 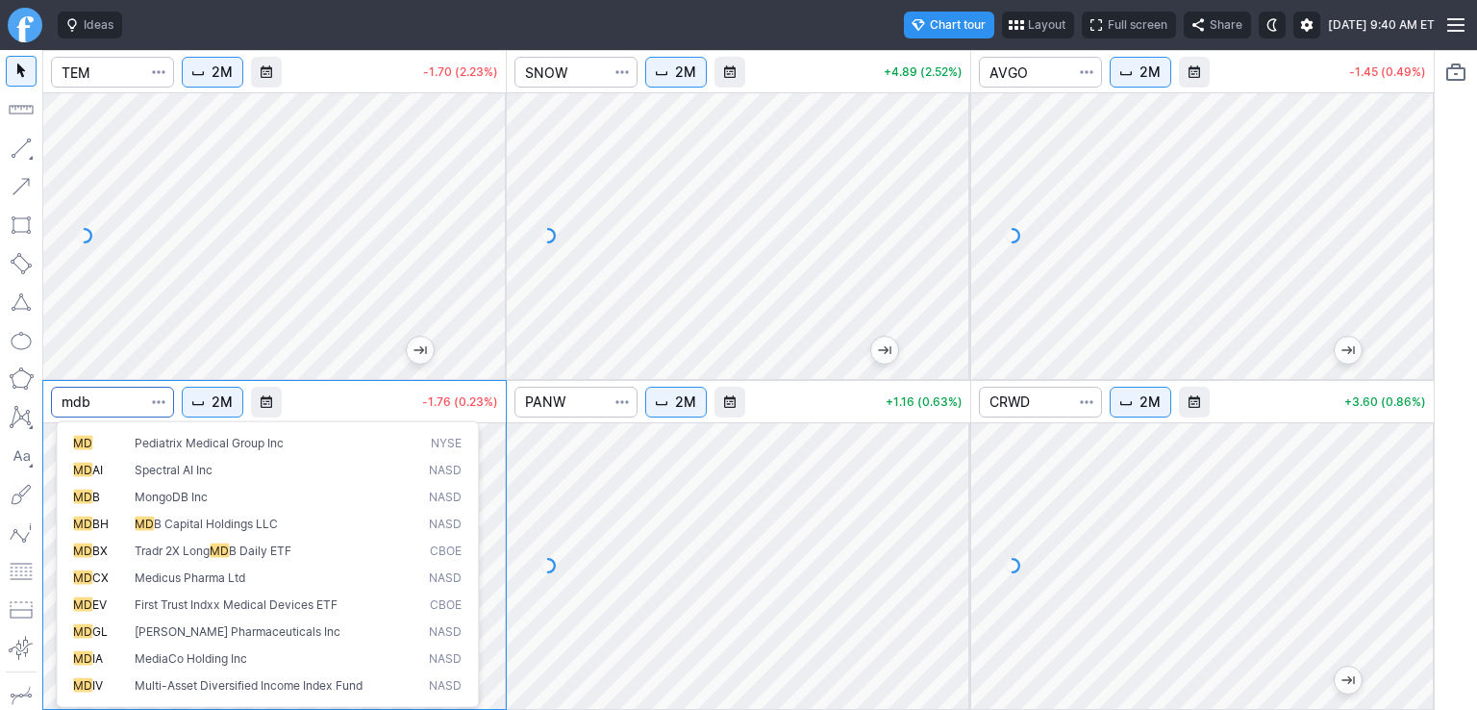 What do you see at coordinates (1218, 25) in the screenshot?
I see `button: Share` at bounding box center [1218, 25].